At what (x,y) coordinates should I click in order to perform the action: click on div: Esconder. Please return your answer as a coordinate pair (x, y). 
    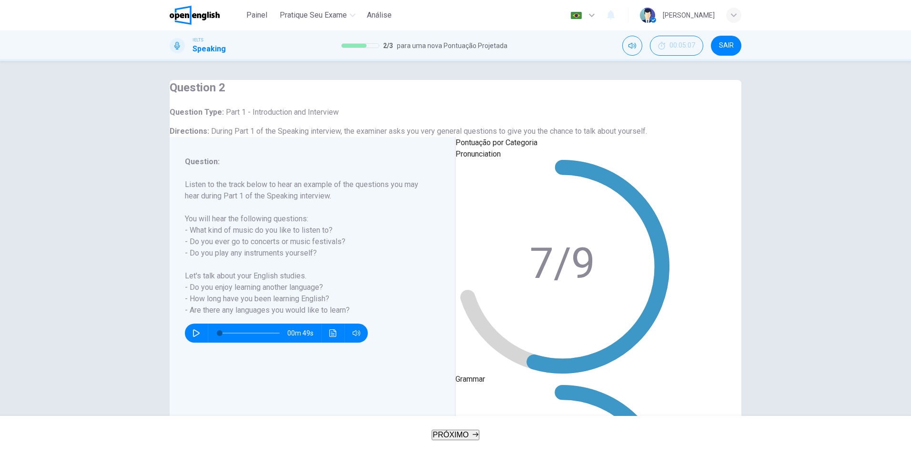
    Looking at the image, I should click on (676, 46).